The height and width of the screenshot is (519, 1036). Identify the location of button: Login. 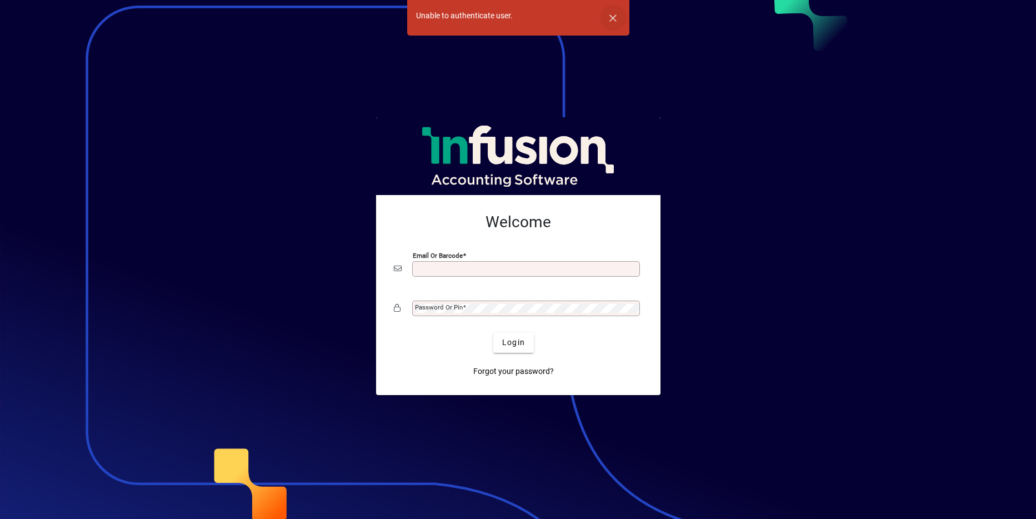
(513, 343).